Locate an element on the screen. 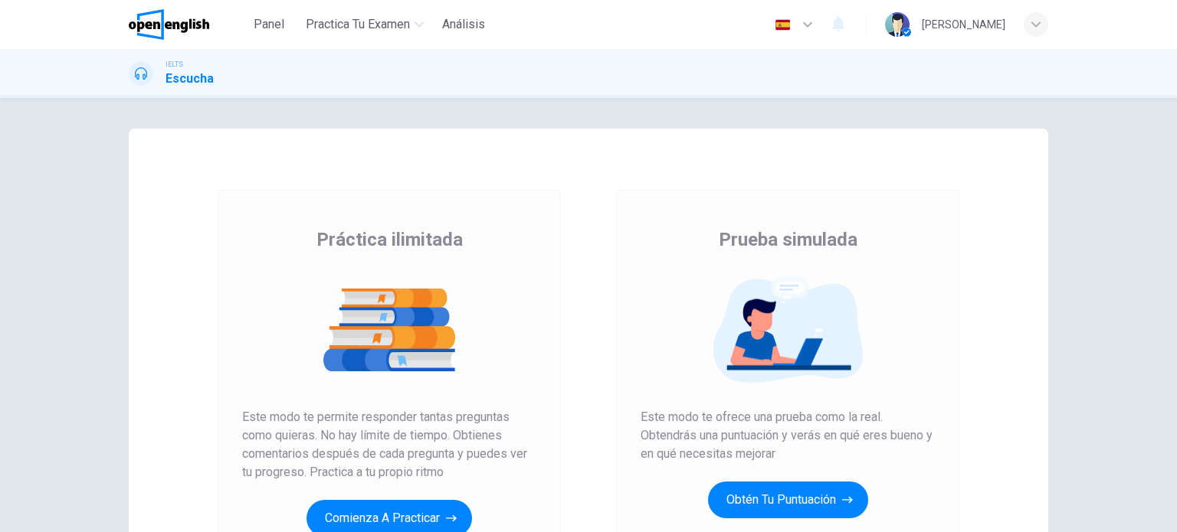 This screenshot has height=532, width=1177. span: Panel is located at coordinates (269, 25).